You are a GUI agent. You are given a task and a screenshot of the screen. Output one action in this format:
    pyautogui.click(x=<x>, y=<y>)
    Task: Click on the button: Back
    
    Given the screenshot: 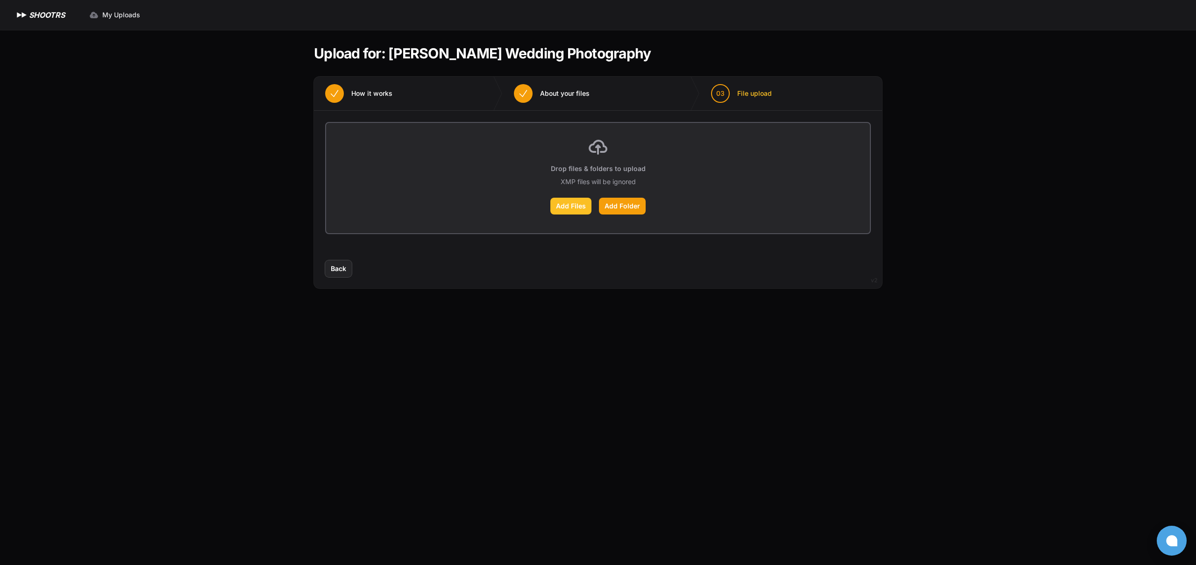 What is the action you would take?
    pyautogui.click(x=338, y=269)
    